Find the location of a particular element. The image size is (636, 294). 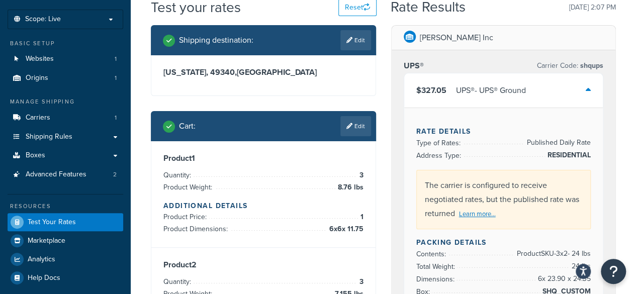

span: Address Type: is located at coordinates (440, 155).